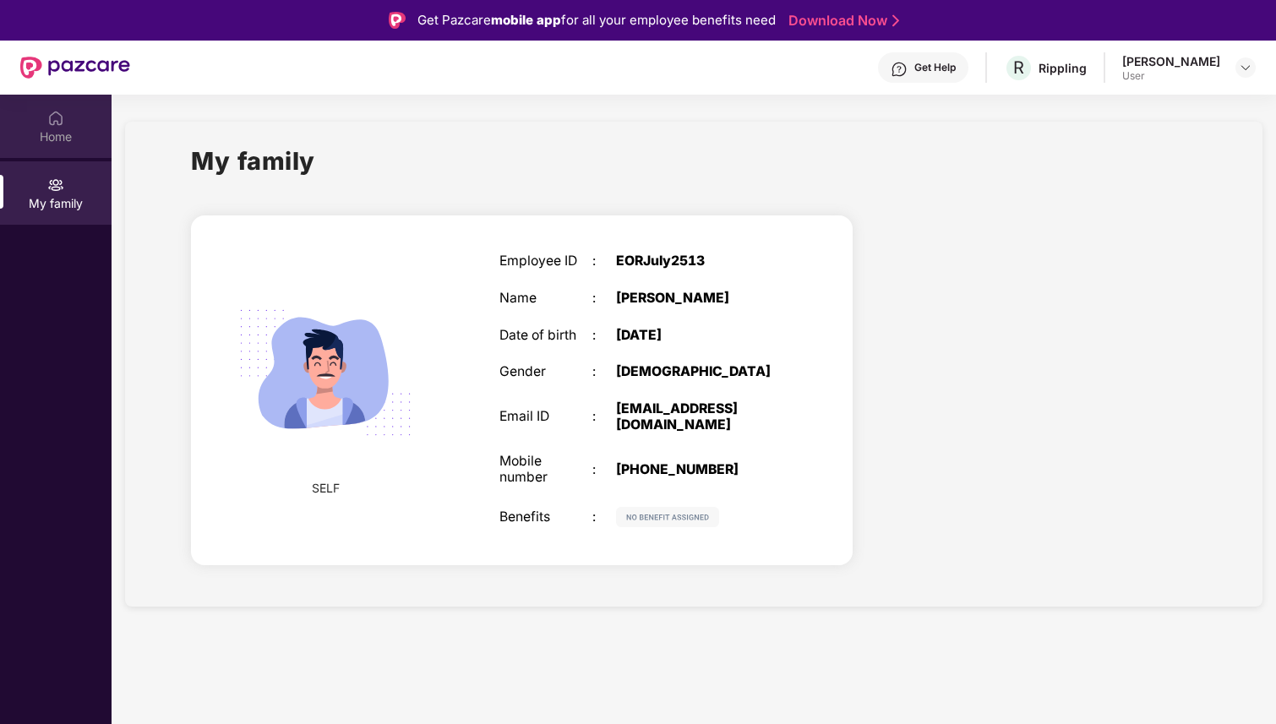  What do you see at coordinates (546, 298) in the screenshot?
I see `div: Name` at bounding box center [546, 298].